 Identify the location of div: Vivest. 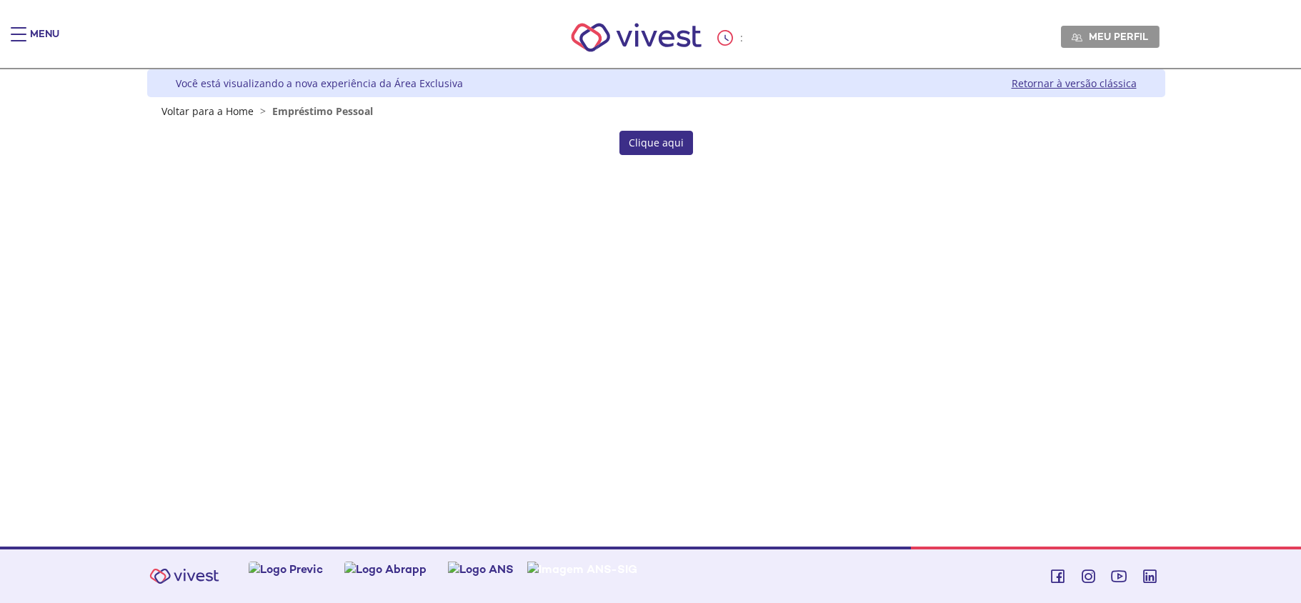
(651, 308).